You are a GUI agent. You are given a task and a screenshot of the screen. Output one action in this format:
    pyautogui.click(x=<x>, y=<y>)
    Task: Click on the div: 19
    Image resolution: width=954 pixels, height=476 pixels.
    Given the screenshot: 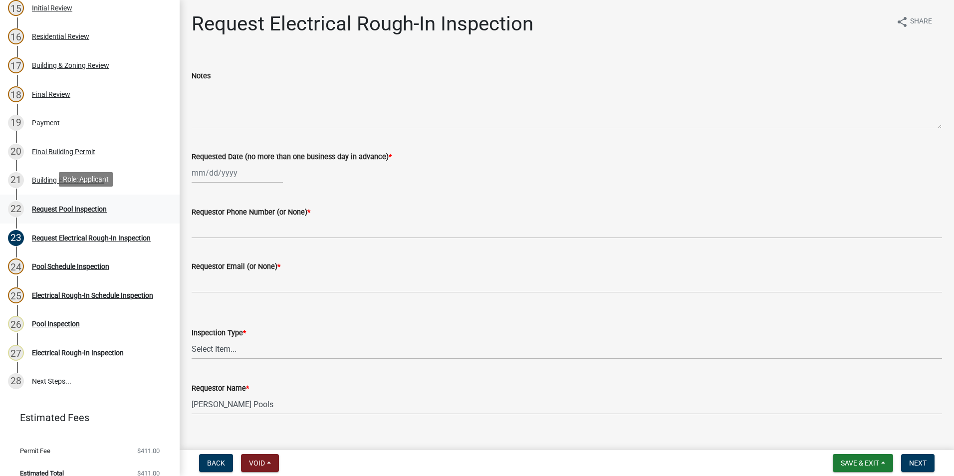 What is the action you would take?
    pyautogui.click(x=16, y=123)
    